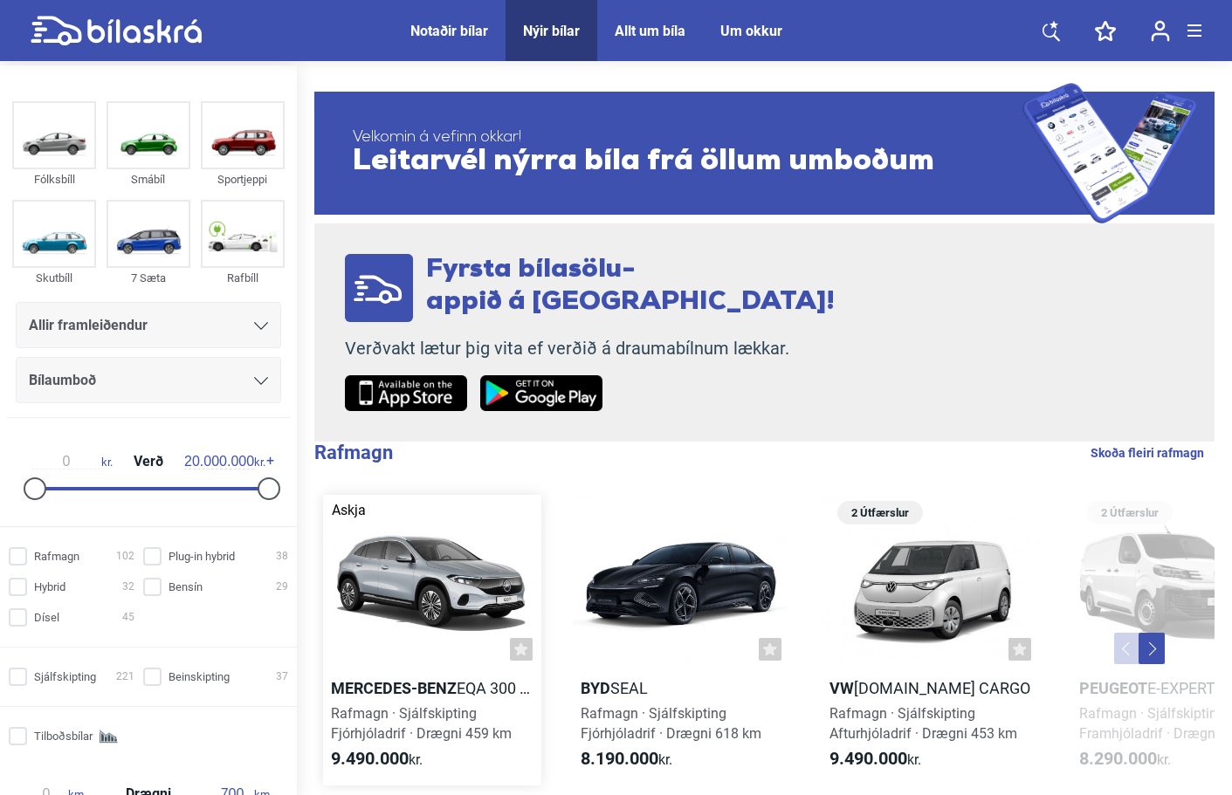 The height and width of the screenshot is (795, 1232). What do you see at coordinates (751, 31) in the screenshot?
I see `div: Um okkur` at bounding box center [751, 31].